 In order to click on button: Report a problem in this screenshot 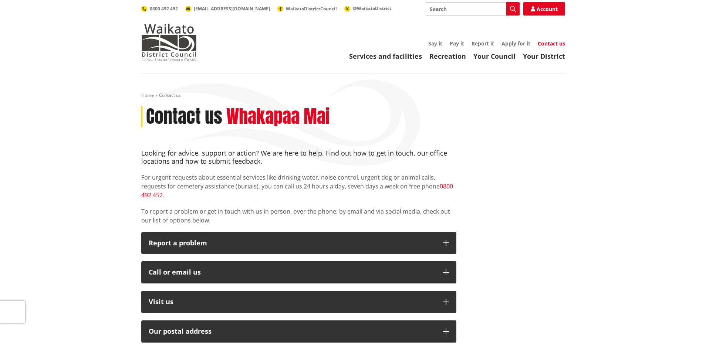, I will do `click(299, 243)`.